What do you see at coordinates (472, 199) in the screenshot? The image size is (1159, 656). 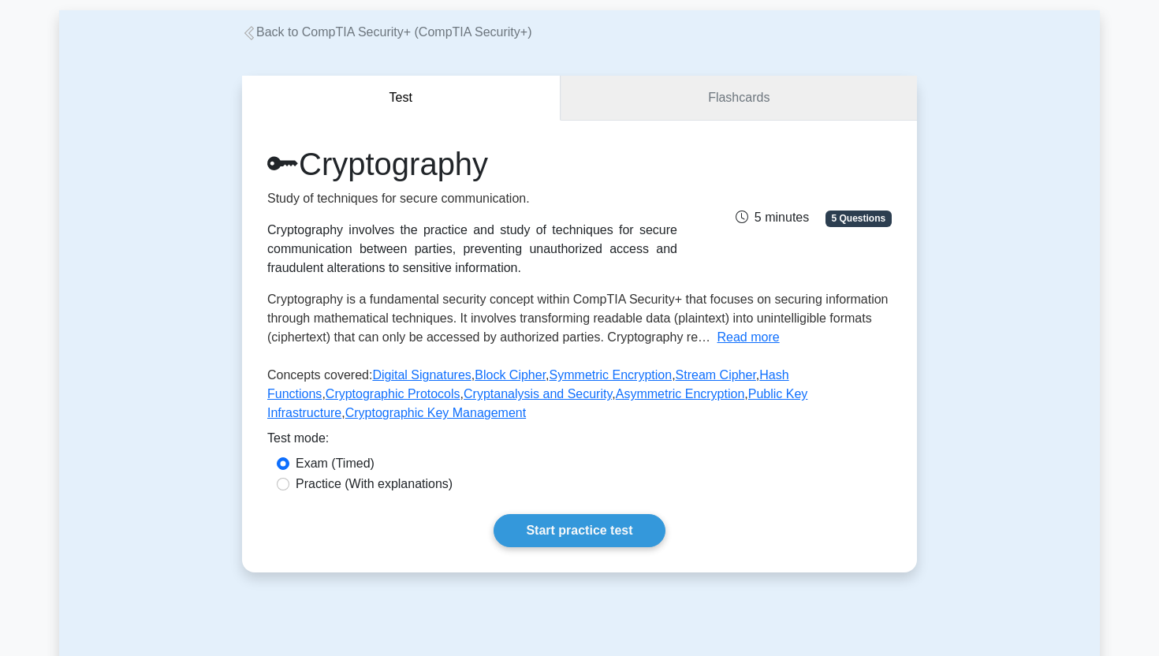 I see `p: Study of techniques for secure communication.` at bounding box center [472, 199].